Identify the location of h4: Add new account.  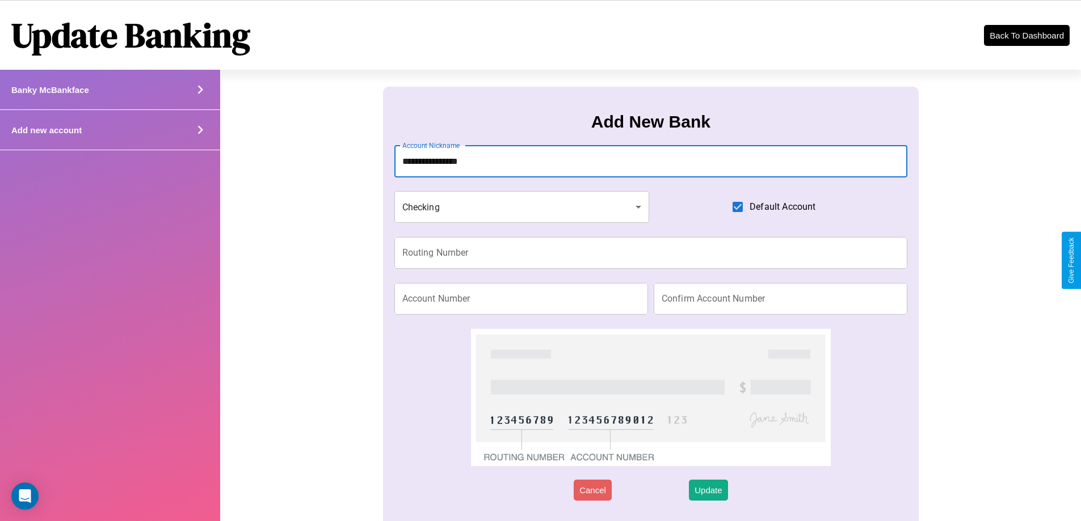
(47, 130).